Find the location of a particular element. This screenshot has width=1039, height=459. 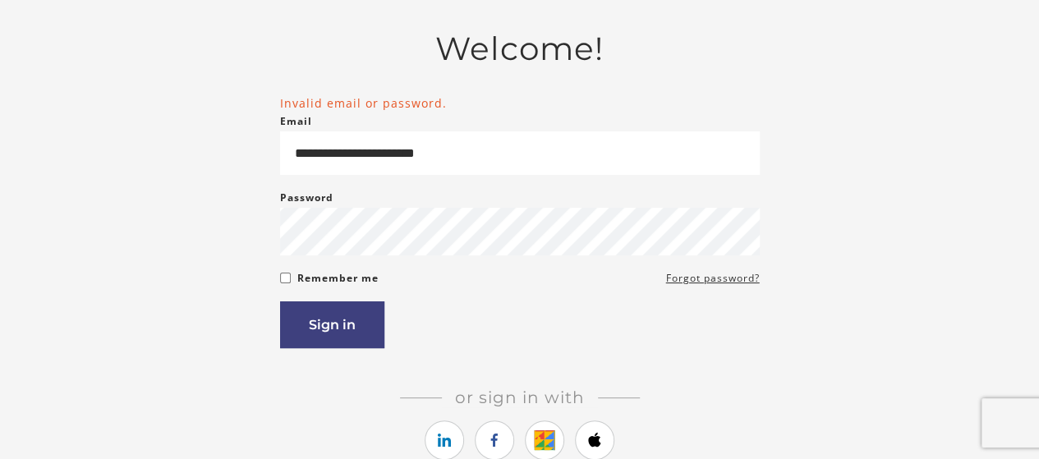

label: Password is located at coordinates (306, 198).